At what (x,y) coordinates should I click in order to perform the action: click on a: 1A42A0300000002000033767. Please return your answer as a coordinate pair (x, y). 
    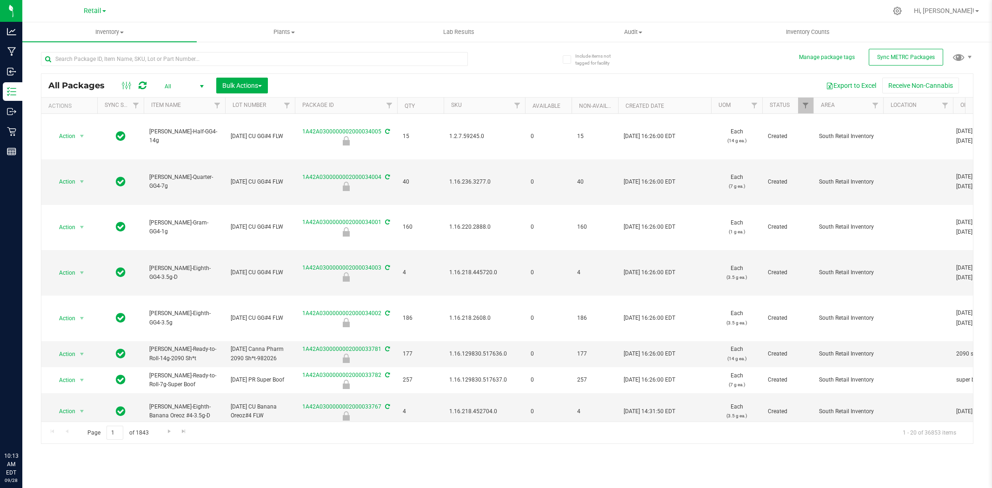
    Looking at the image, I should click on (342, 407).